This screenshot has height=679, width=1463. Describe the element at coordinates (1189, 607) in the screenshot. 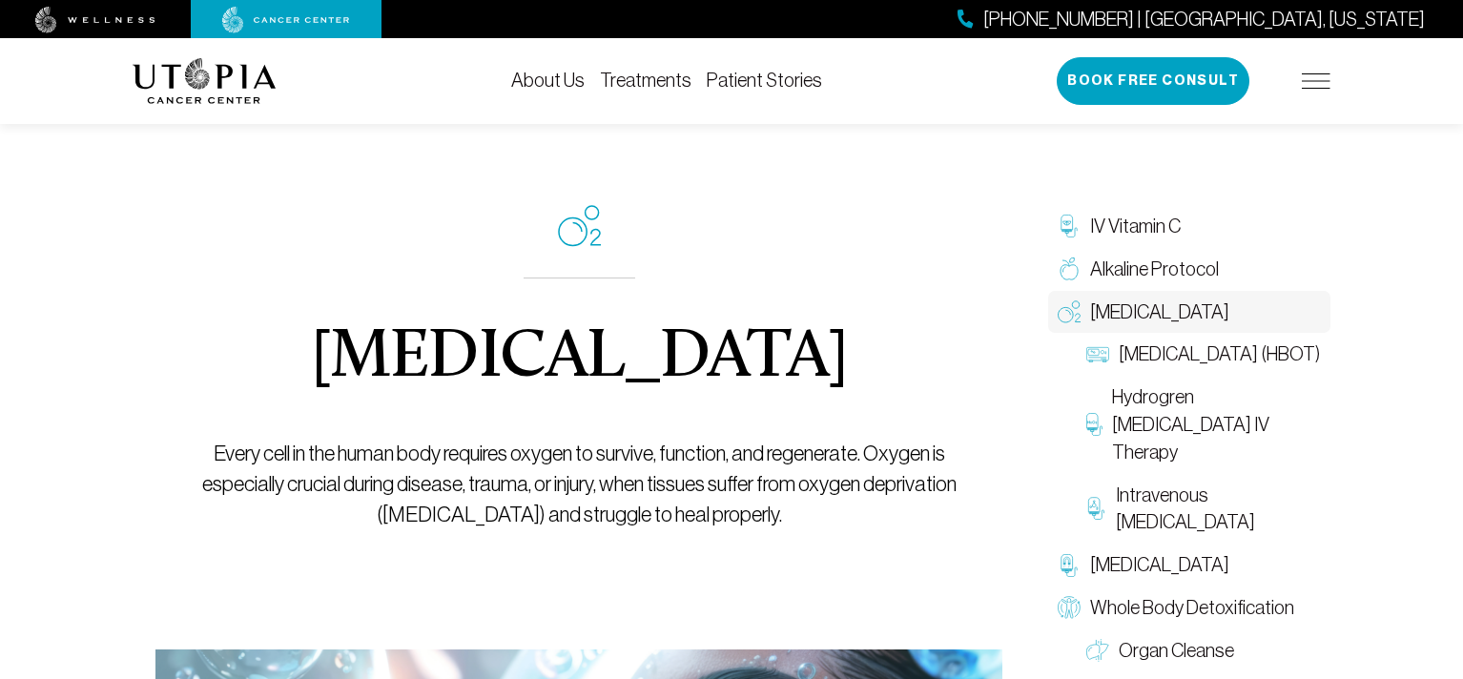

I see `a: Whole Body Detoxification` at that location.